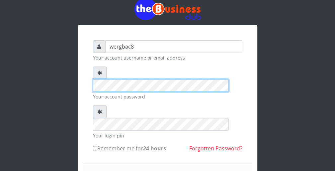 Image resolution: width=335 pixels, height=171 pixels. I want to click on a: Forgotten Password?, so click(216, 148).